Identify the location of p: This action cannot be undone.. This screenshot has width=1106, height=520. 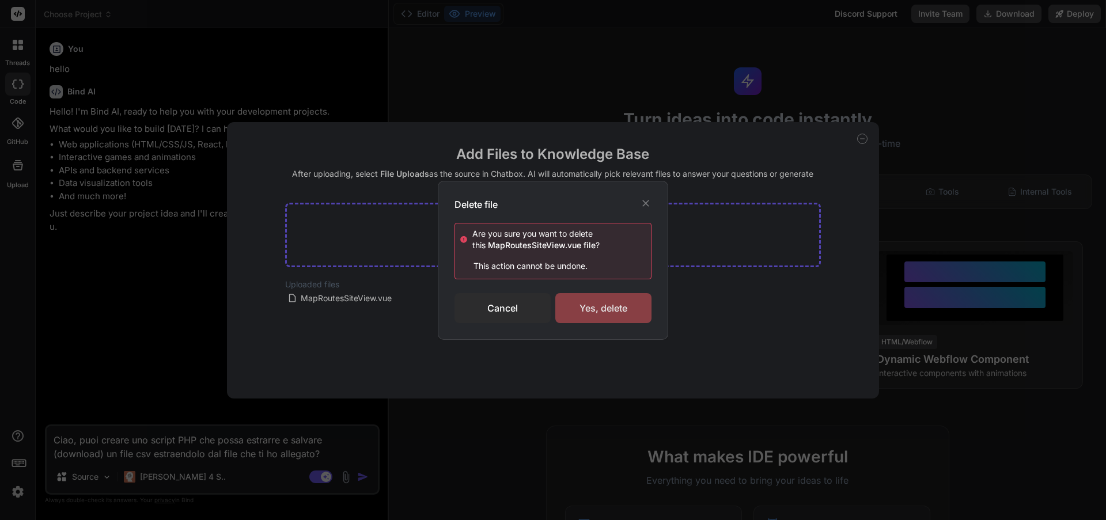
(555, 266).